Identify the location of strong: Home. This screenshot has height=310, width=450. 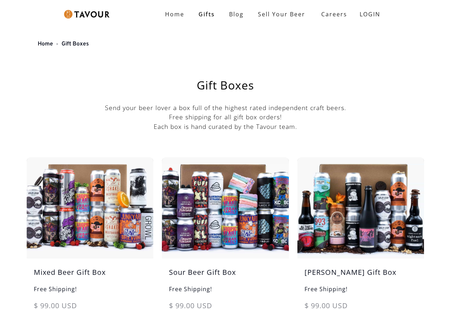
(175, 14).